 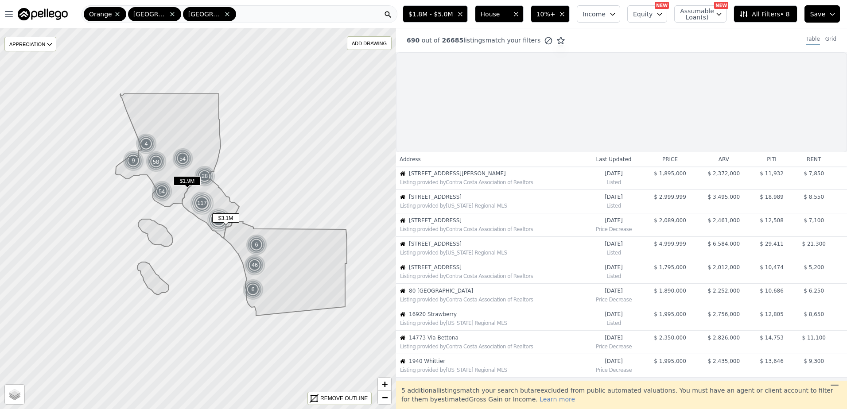 What do you see at coordinates (771, 197) in the screenshot?
I see `span: $ 18,989` at bounding box center [771, 197].